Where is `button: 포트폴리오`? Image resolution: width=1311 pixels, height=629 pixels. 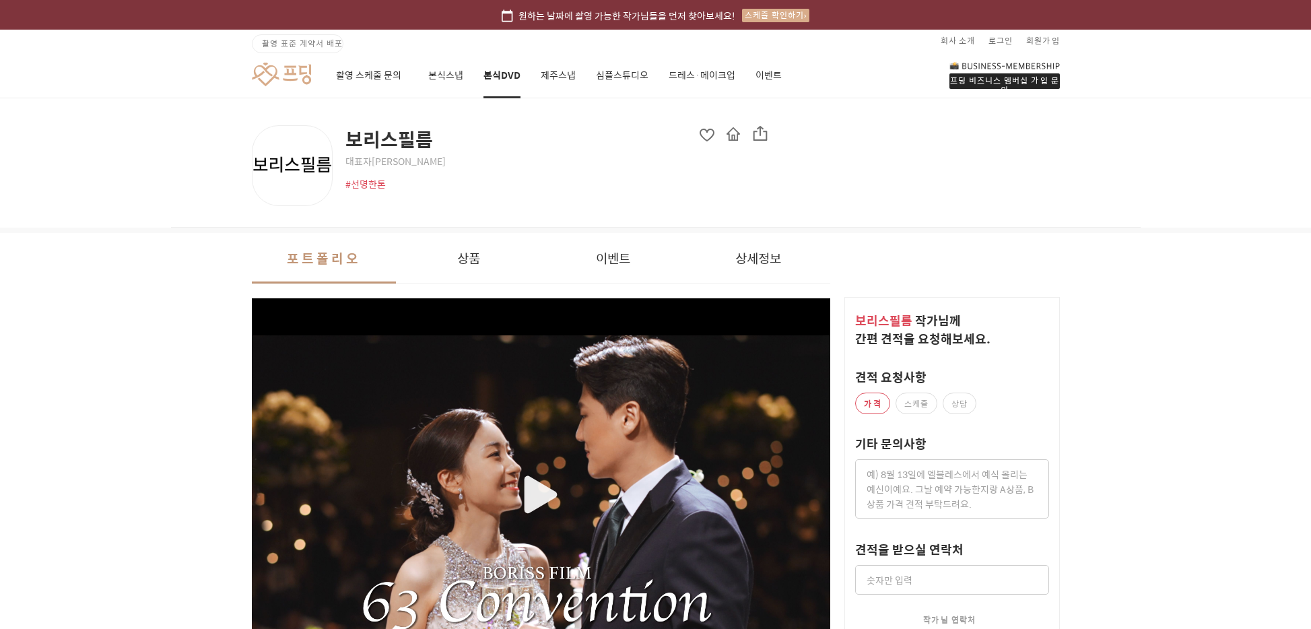 button: 포트폴리오 is located at coordinates (324, 258).